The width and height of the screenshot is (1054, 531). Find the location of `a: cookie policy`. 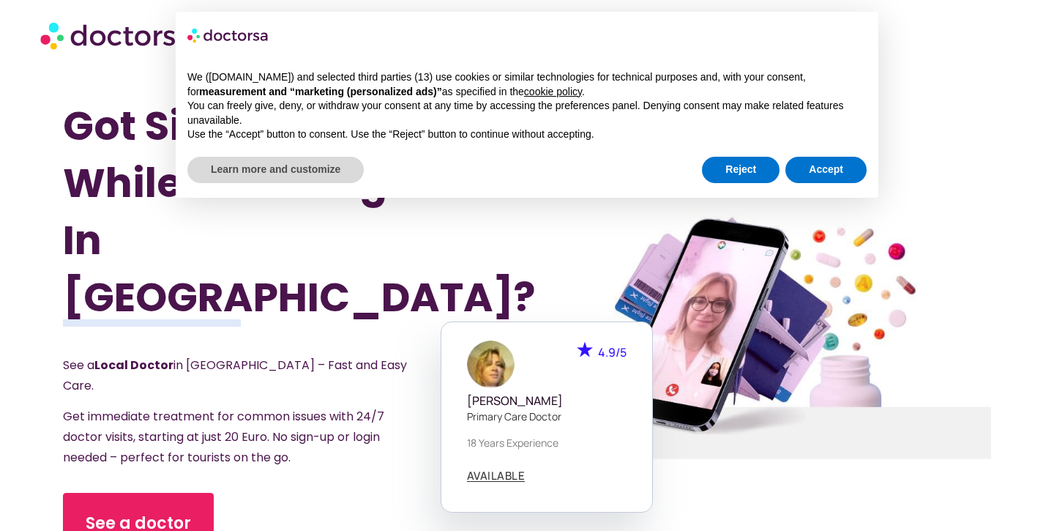

a: cookie policy is located at coordinates (553, 92).